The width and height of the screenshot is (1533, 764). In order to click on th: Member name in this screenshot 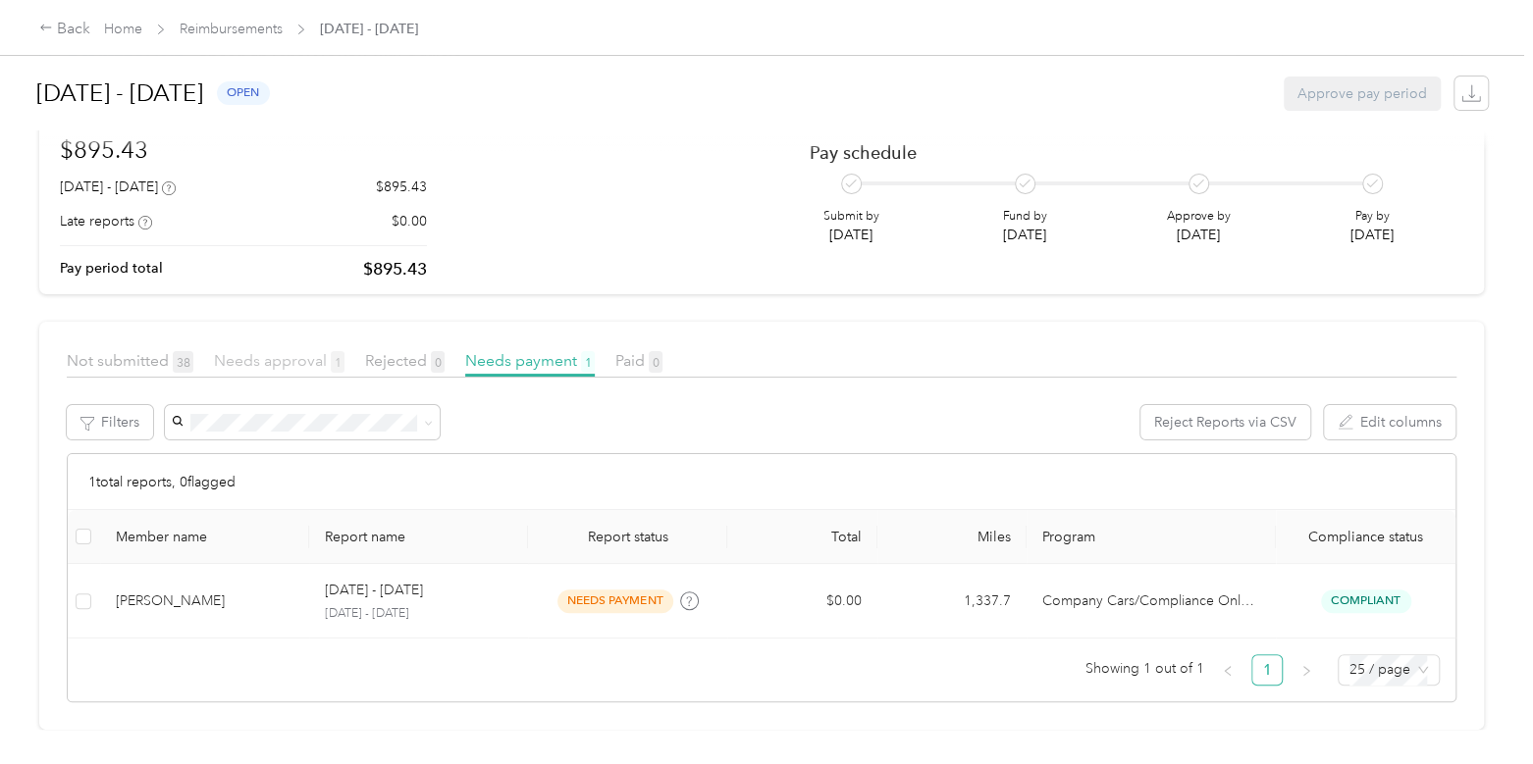, I will do `click(204, 537)`.